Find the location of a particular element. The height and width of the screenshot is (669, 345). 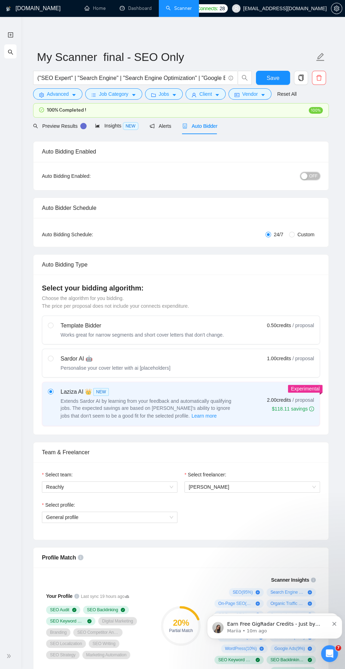

span: user is located at coordinates (194, 95).